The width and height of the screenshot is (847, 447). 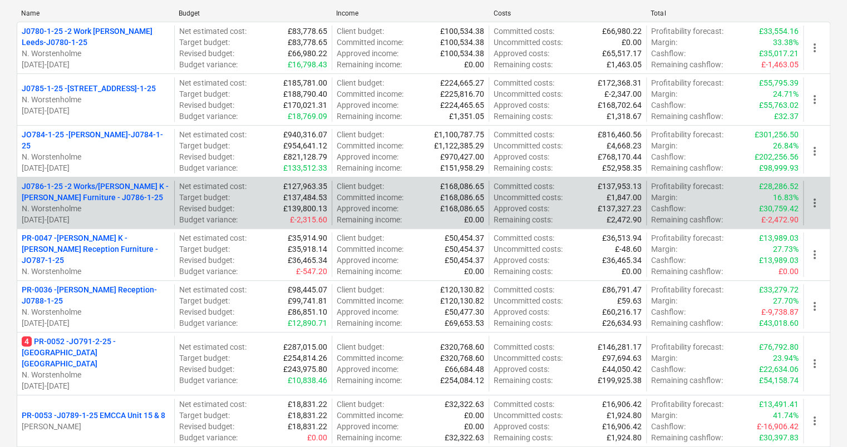 I want to click on p: £146,281.17, so click(x=619, y=347).